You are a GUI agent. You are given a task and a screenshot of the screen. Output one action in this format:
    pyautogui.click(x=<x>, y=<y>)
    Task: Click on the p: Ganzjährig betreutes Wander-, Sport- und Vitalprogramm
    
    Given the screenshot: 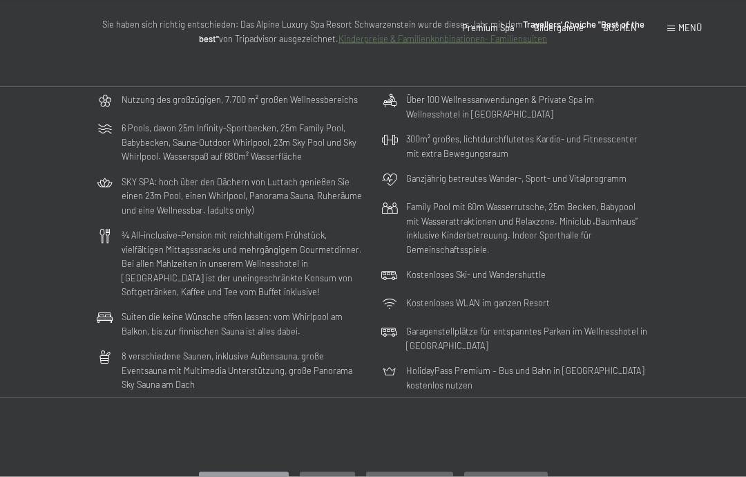 What is the action you would take?
    pyautogui.click(x=516, y=178)
    